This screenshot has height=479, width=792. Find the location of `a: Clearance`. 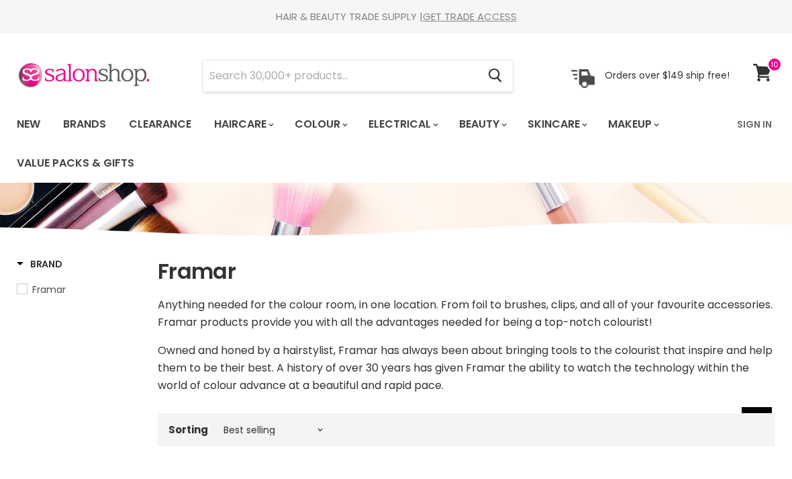

a: Clearance is located at coordinates (160, 124).